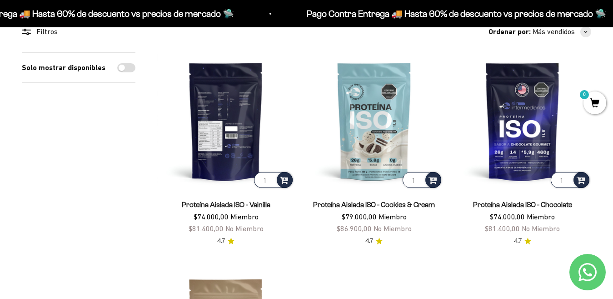 Image resolution: width=613 pixels, height=299 pixels. Describe the element at coordinates (354, 228) in the screenshot. I see `span: $86.900,00` at that location.